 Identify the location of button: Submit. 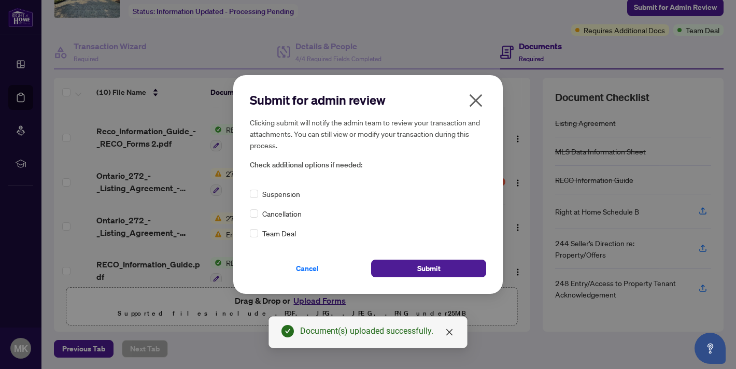
(428, 268).